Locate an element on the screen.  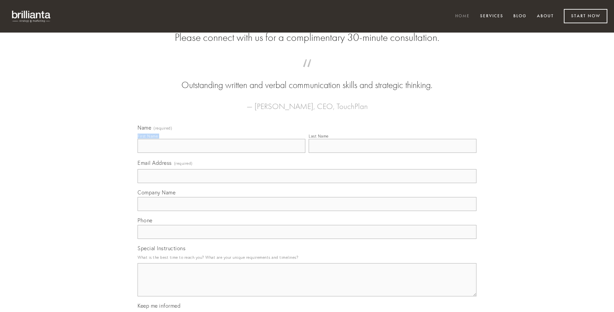
a: Home is located at coordinates (462, 16).